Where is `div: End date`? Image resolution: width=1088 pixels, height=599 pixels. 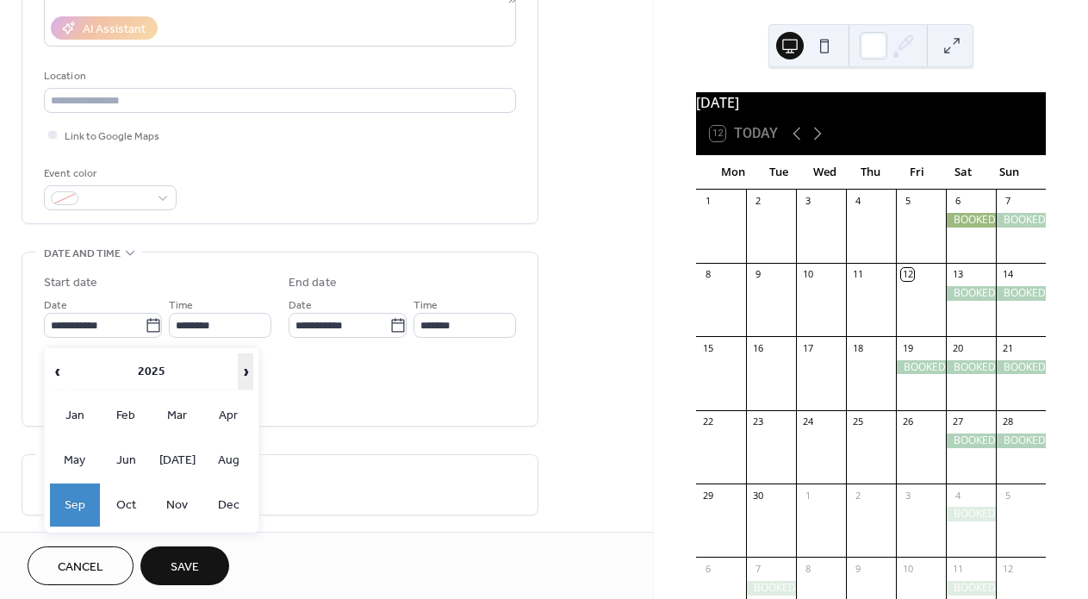
div: End date is located at coordinates (313, 283).